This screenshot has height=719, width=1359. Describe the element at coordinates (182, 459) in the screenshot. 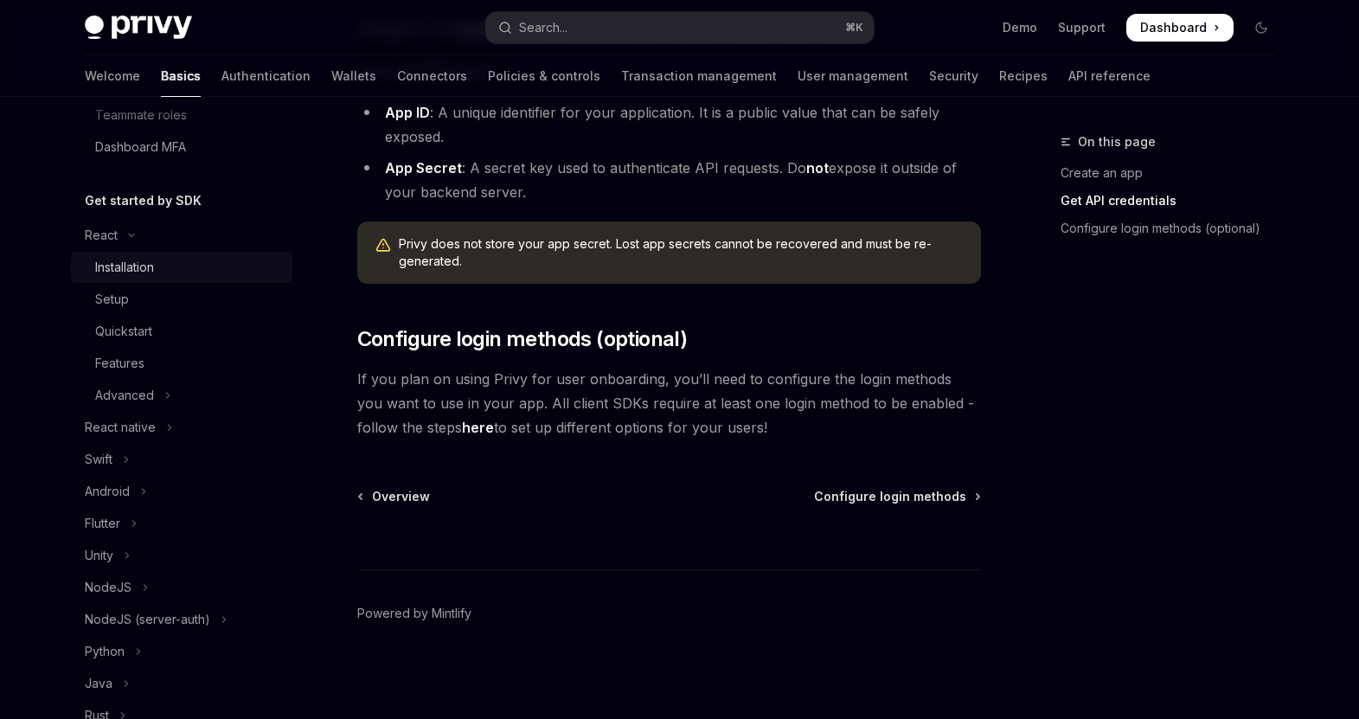

I see `button: Toggle Swift section` at that location.